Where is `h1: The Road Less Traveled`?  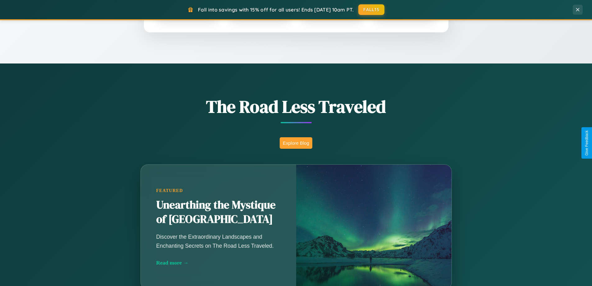
h1: The Road Less Traveled is located at coordinates (296, 106).